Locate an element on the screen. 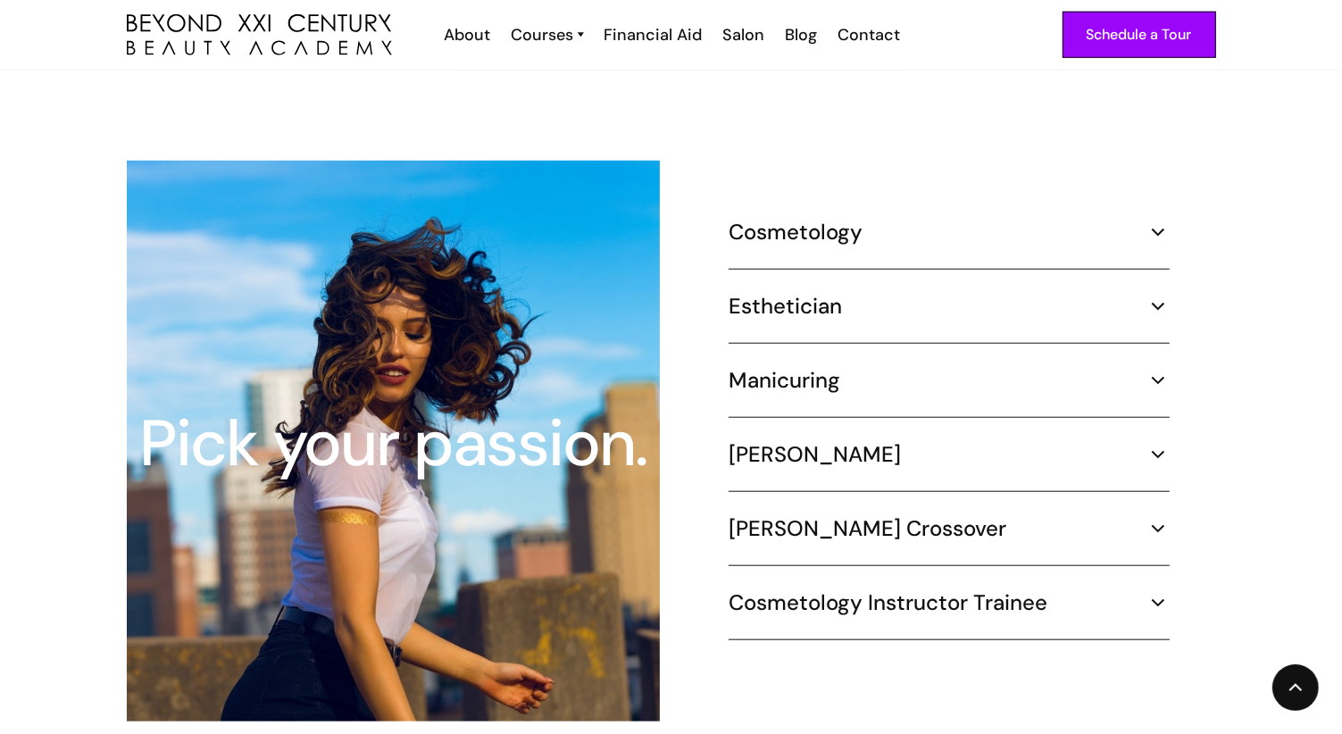 The image size is (1342, 734). a: Financial Aid is located at coordinates (652, 35).